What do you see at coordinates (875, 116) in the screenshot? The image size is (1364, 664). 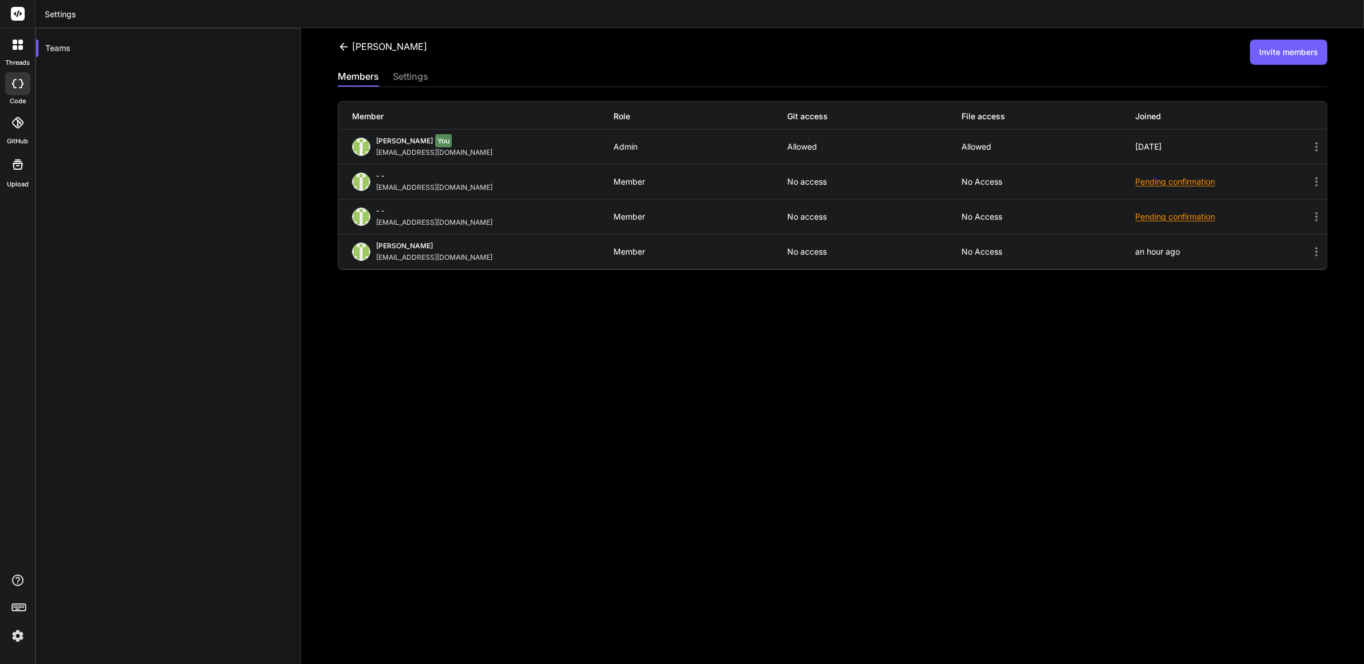 I see `div: Git access` at bounding box center [875, 116].